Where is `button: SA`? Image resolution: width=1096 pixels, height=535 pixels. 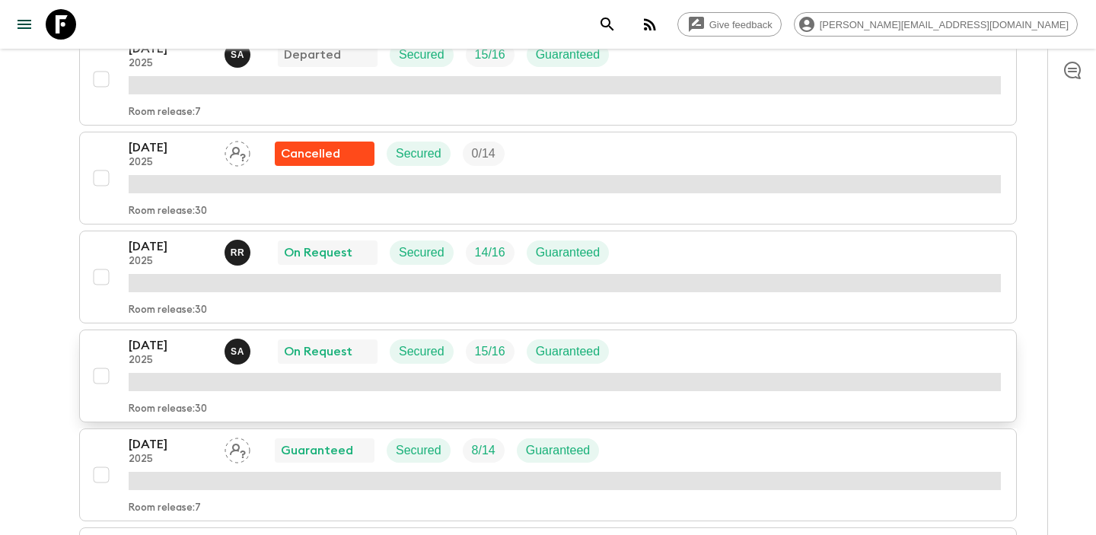
button: SA is located at coordinates (239, 352).